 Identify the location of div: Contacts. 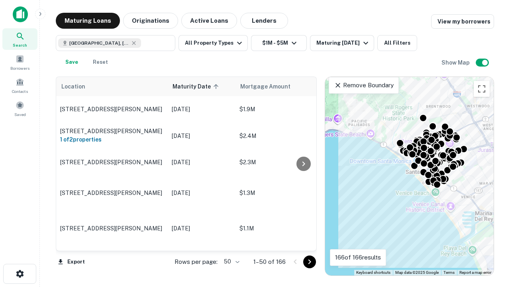
(20, 85).